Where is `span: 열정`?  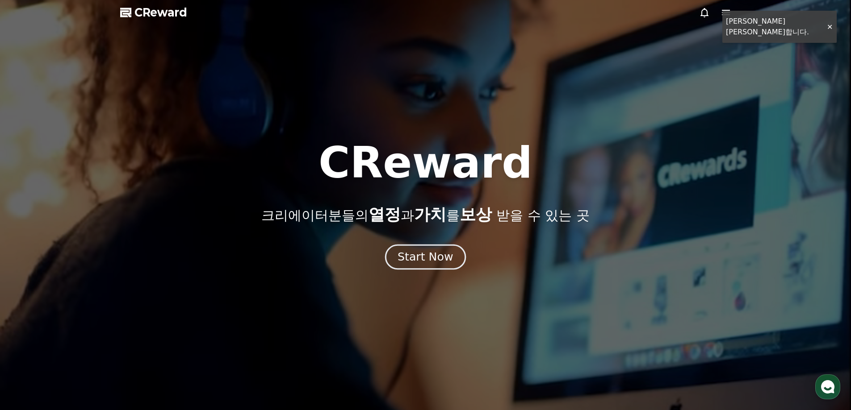
span: 열정 is located at coordinates (384, 214).